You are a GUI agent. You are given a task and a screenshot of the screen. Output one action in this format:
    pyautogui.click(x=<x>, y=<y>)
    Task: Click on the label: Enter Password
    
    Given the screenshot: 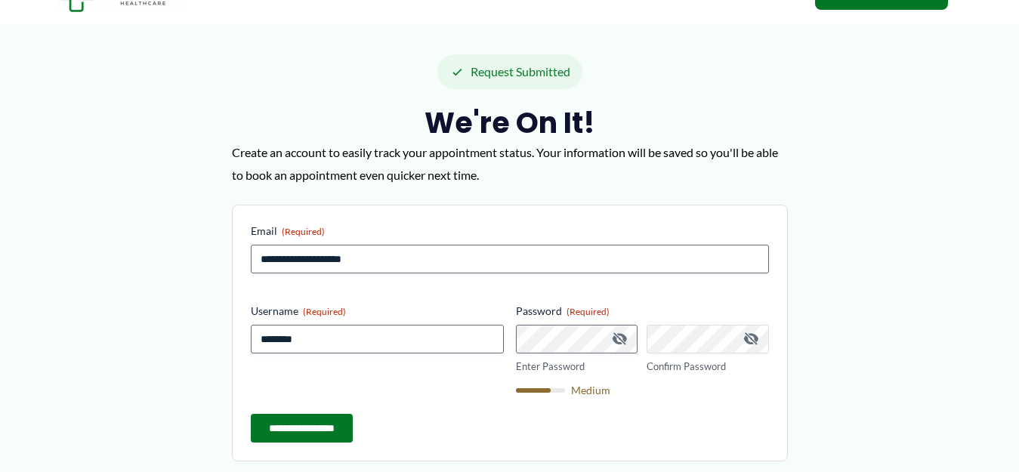 What is the action you would take?
    pyautogui.click(x=577, y=366)
    